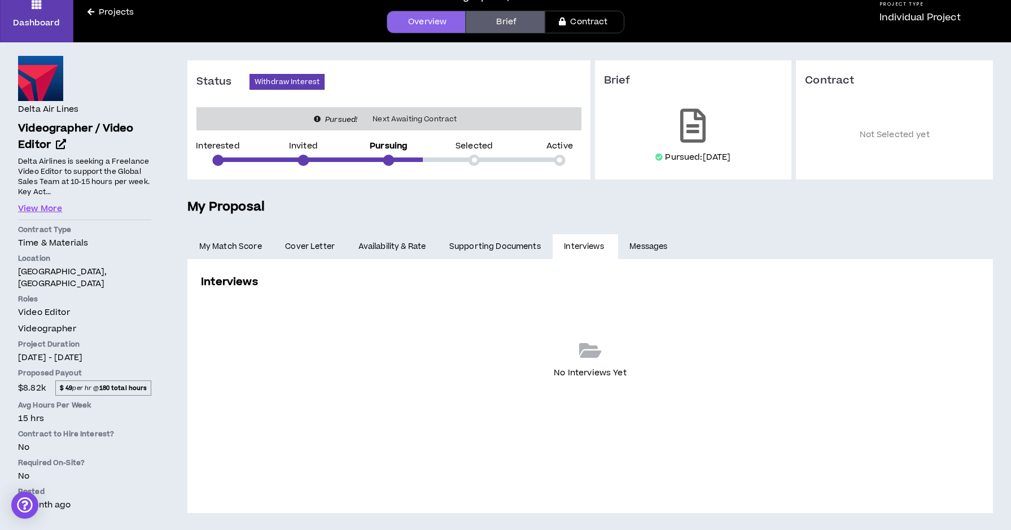 Image resolution: width=1011 pixels, height=530 pixels. What do you see at coordinates (85, 418) in the screenshot?
I see `p: 15 hrs` at bounding box center [85, 418].